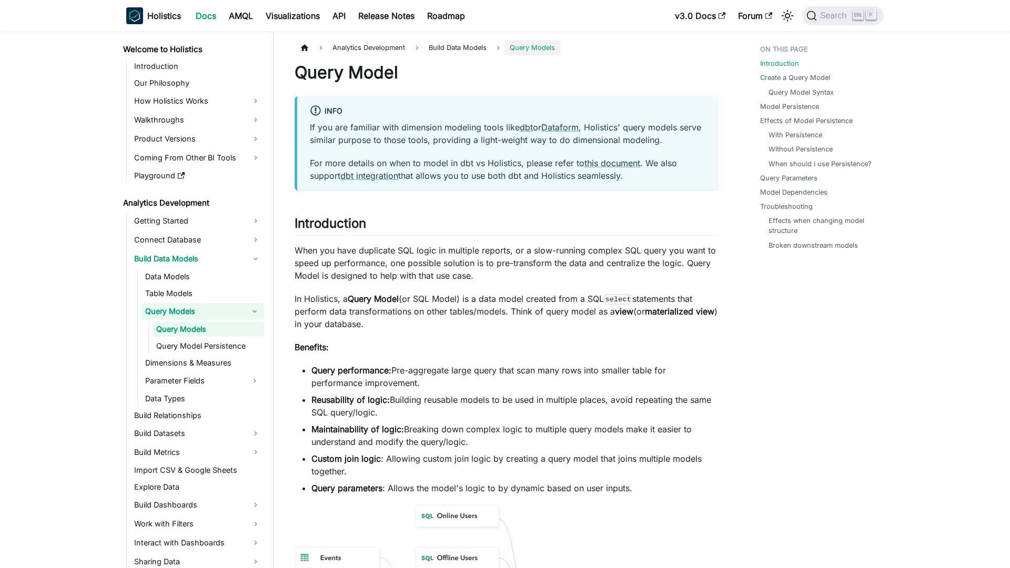 This screenshot has width=1010, height=568. What do you see at coordinates (197, 139) in the screenshot?
I see `a: Product Versions` at bounding box center [197, 139].